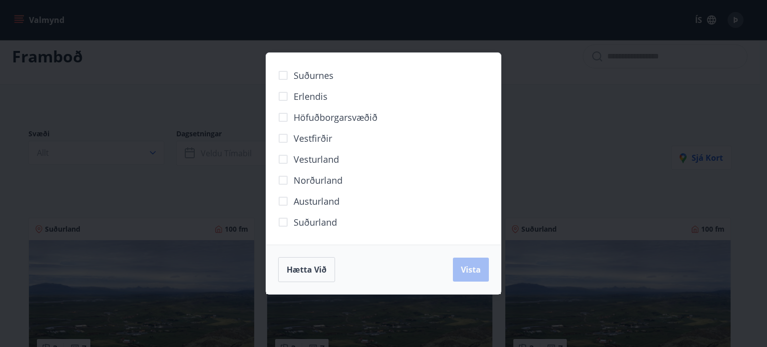 The height and width of the screenshot is (347, 767). I want to click on button: Hætta við, so click(307, 270).